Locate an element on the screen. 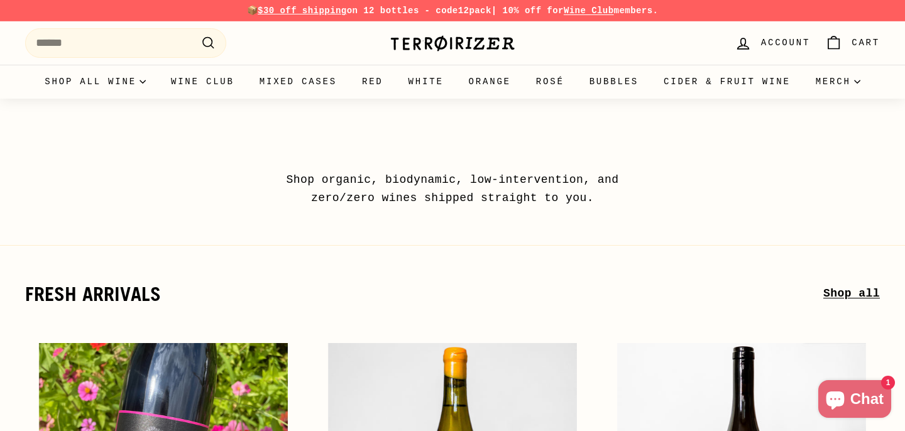 The width and height of the screenshot is (905, 431). a: Cart is located at coordinates (852, 43).